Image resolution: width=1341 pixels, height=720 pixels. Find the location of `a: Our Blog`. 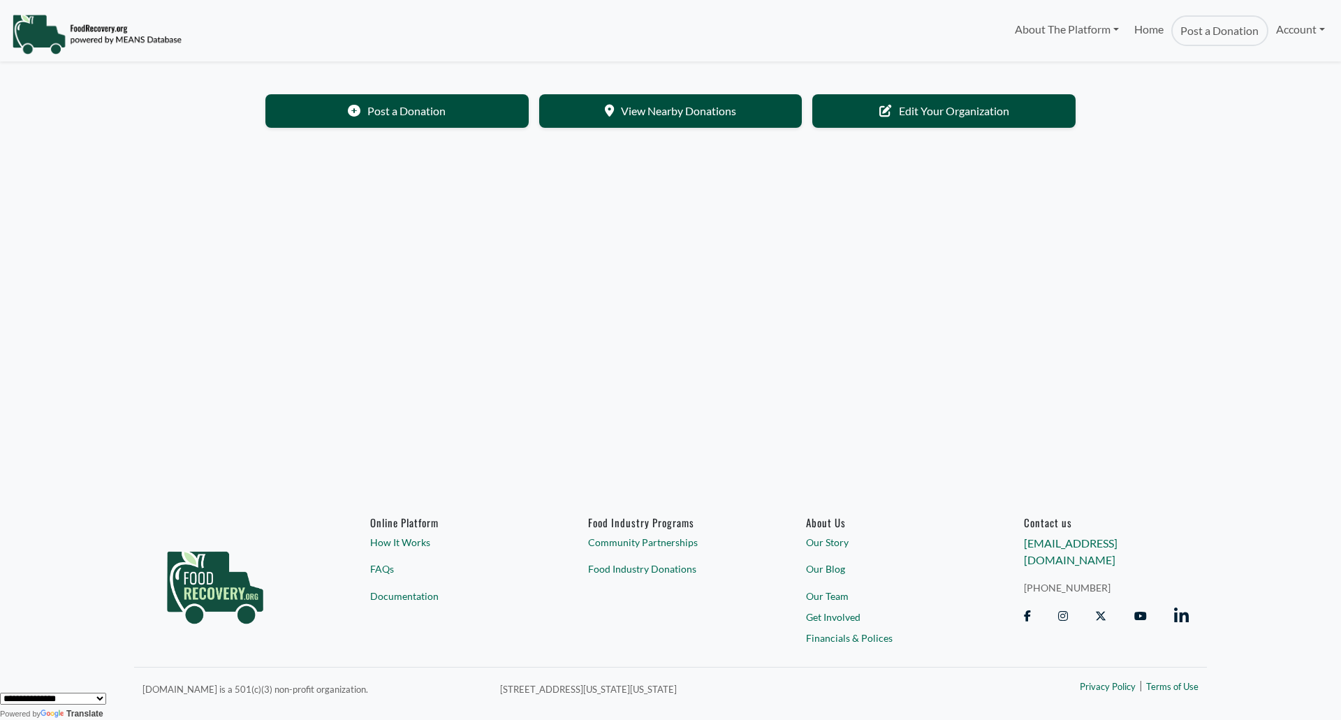

a: Our Blog is located at coordinates (888, 569).